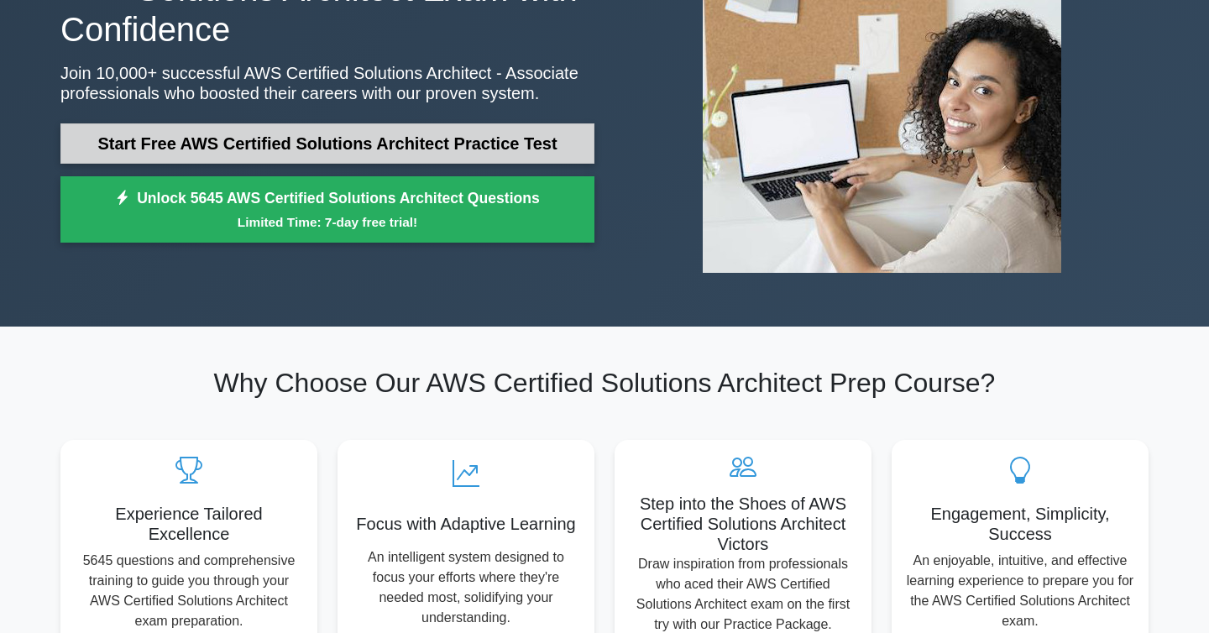  Describe the element at coordinates (466, 524) in the screenshot. I see `h5: Focus with Adaptive Learning` at that location.